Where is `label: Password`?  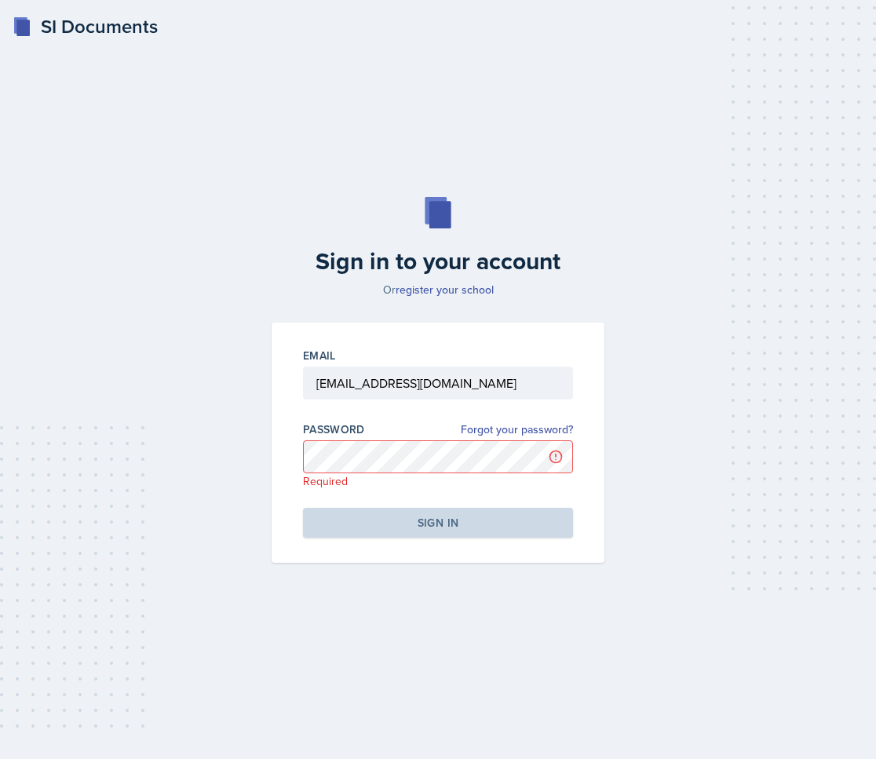 label: Password is located at coordinates (334, 430).